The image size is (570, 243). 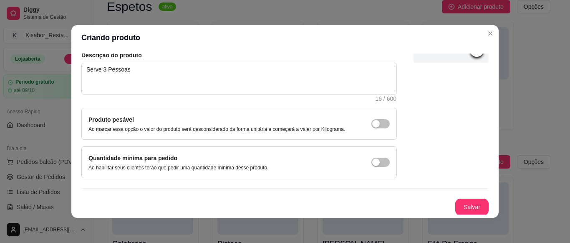 What do you see at coordinates (239, 78) in the screenshot?
I see `textarea: Serve 3 Pessoas` at bounding box center [239, 78].